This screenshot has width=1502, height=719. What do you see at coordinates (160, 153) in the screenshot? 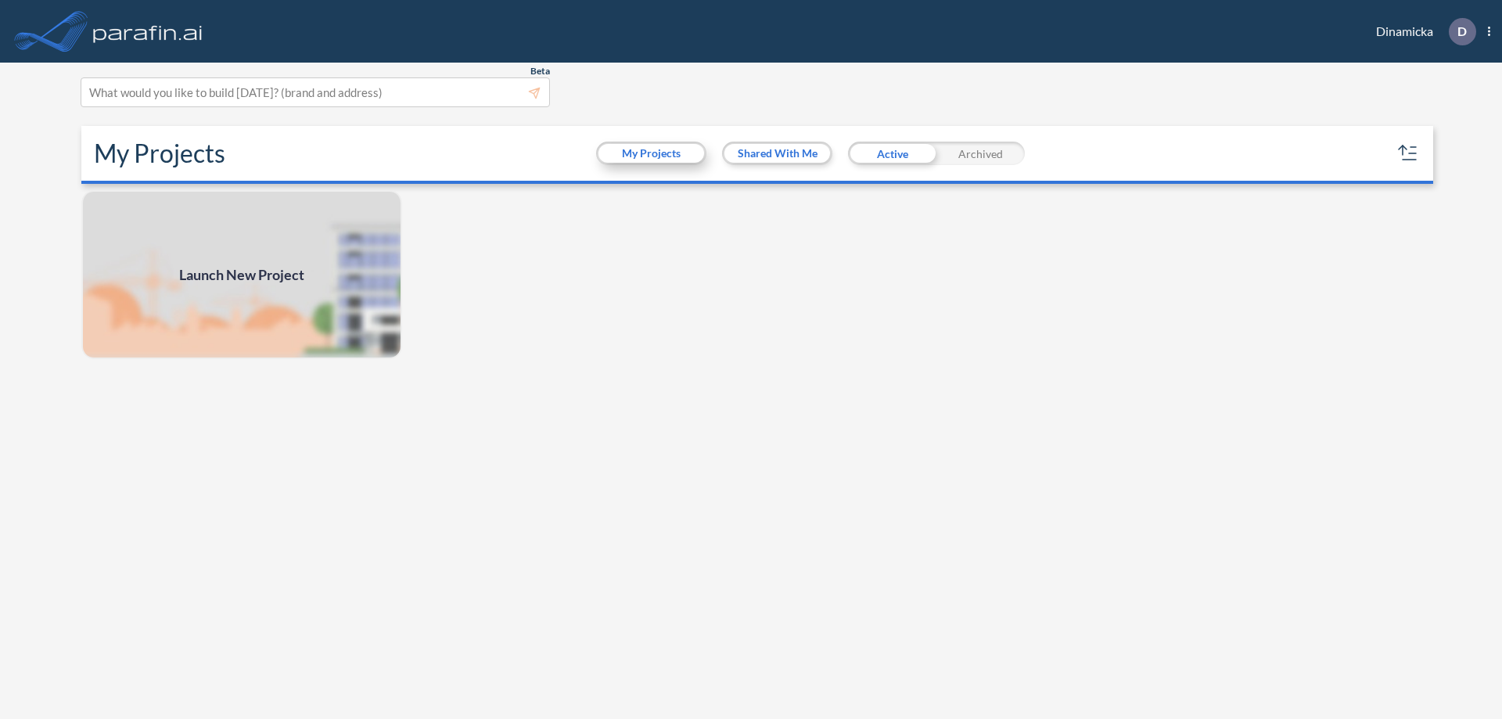
I see `h2: My Projects` at bounding box center [160, 153].